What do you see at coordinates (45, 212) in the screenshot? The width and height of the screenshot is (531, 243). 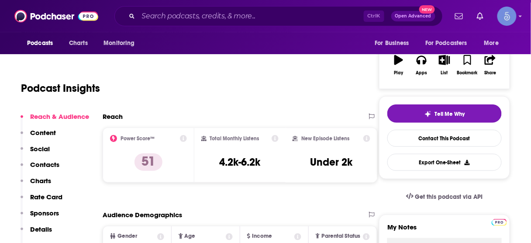 I see `p: Sponsors` at bounding box center [45, 212].